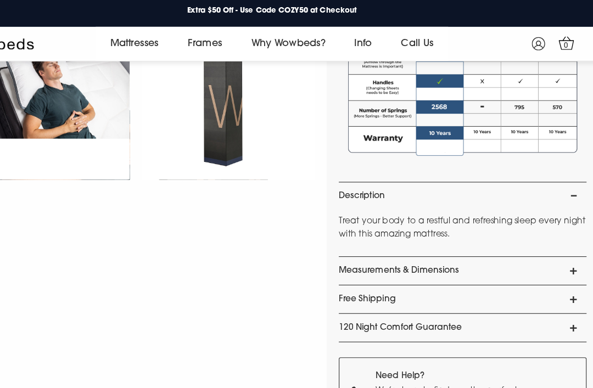 This screenshot has height=388, width=593. What do you see at coordinates (455, 380) in the screenshot?
I see `a: 1300 096 923` at bounding box center [455, 380].